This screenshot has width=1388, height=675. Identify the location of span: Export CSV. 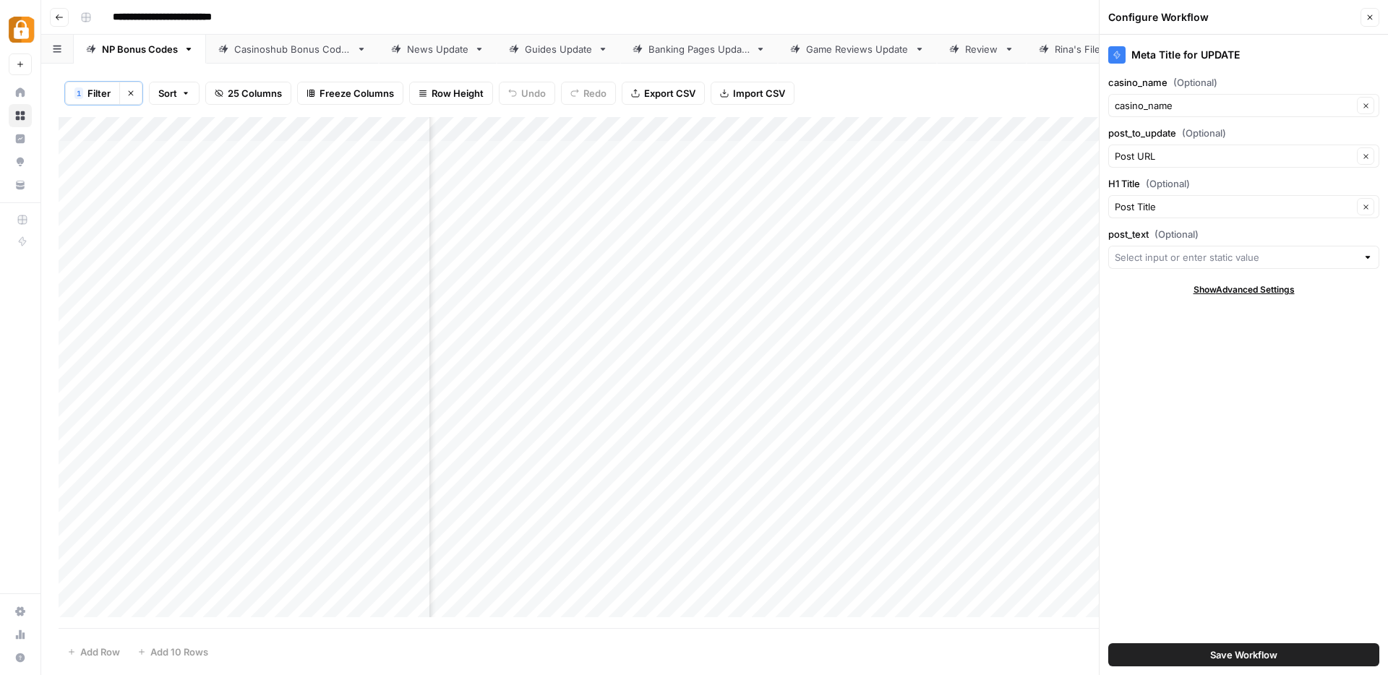
(670, 93).